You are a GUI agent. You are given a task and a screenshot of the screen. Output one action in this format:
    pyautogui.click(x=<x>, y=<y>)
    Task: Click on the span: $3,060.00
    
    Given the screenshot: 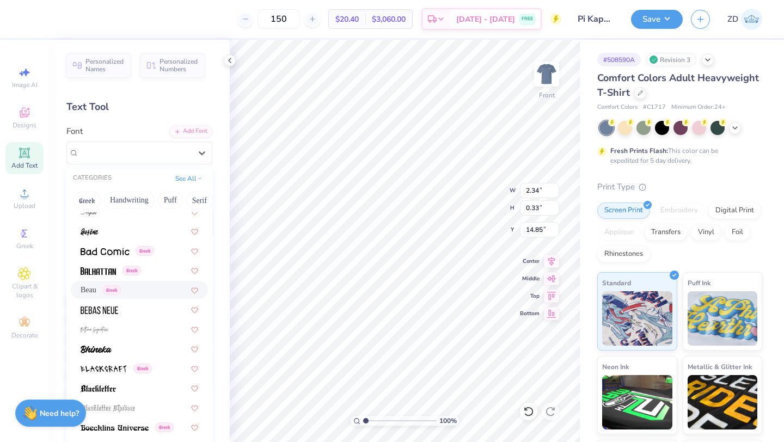 What is the action you would take?
    pyautogui.click(x=389, y=19)
    